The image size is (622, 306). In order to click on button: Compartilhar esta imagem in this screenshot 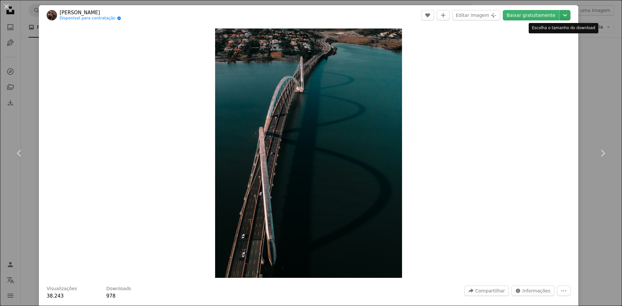, I will do `click(487, 291)`.